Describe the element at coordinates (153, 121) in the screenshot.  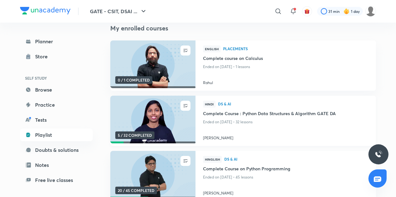
I see `a: new-thumbnail5 / 32 COMPLETED` at that location.